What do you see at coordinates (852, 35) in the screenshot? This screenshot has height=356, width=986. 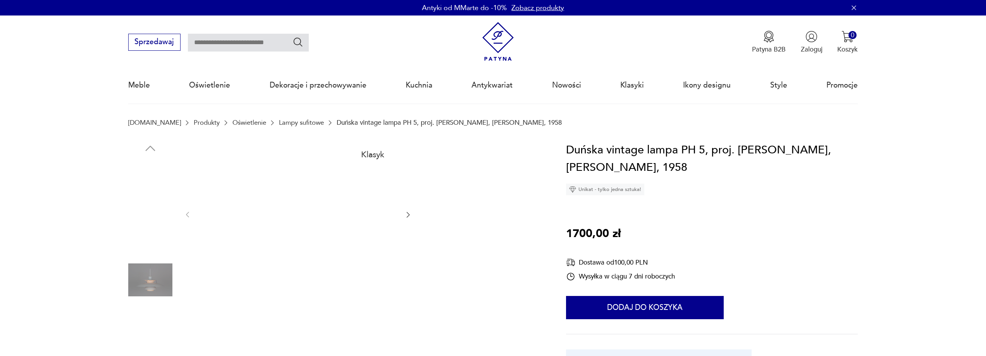 I see `div: 0` at bounding box center [852, 35].